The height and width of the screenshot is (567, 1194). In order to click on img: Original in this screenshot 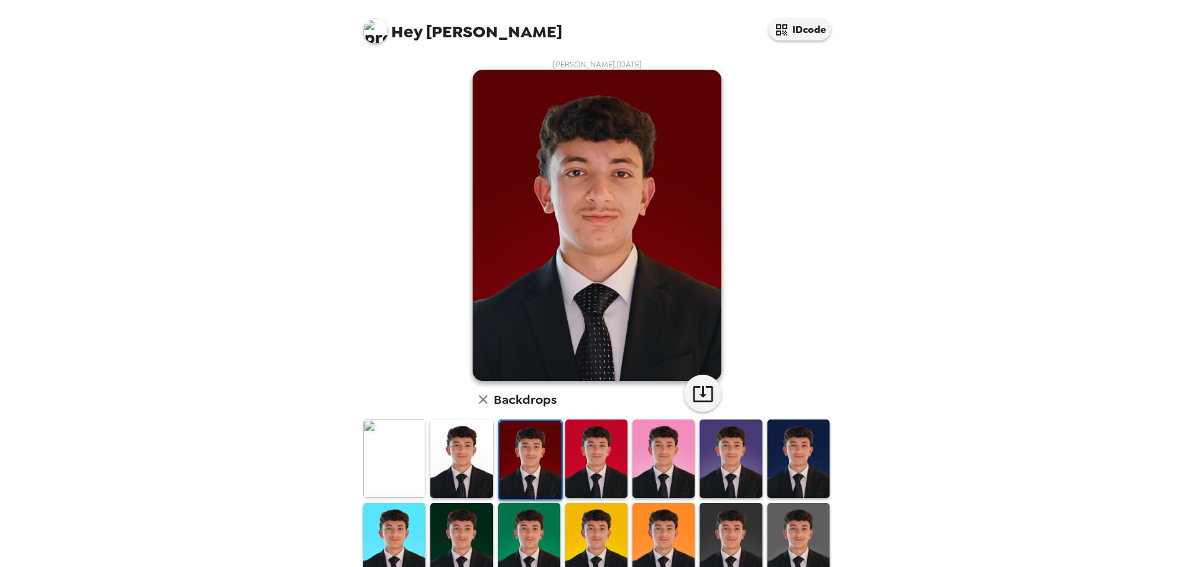, I will do `click(394, 458)`.